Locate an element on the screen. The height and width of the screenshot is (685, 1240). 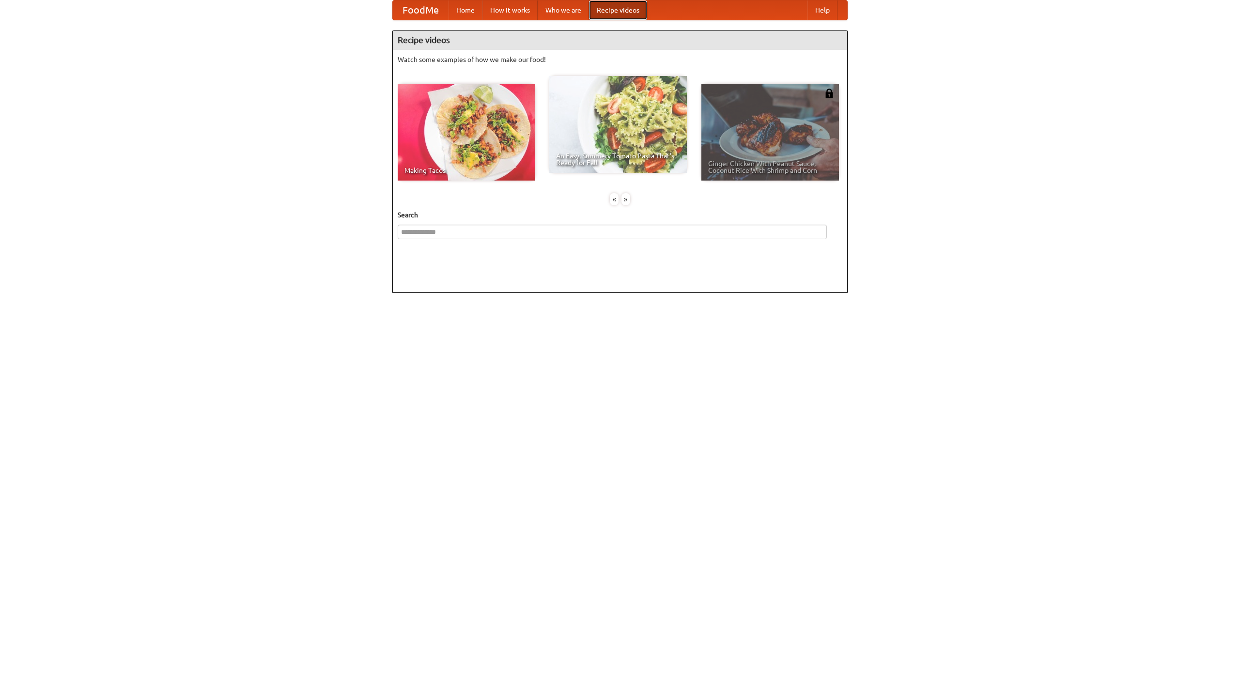
p: Watch some examples of how we make our food! is located at coordinates (620, 60).